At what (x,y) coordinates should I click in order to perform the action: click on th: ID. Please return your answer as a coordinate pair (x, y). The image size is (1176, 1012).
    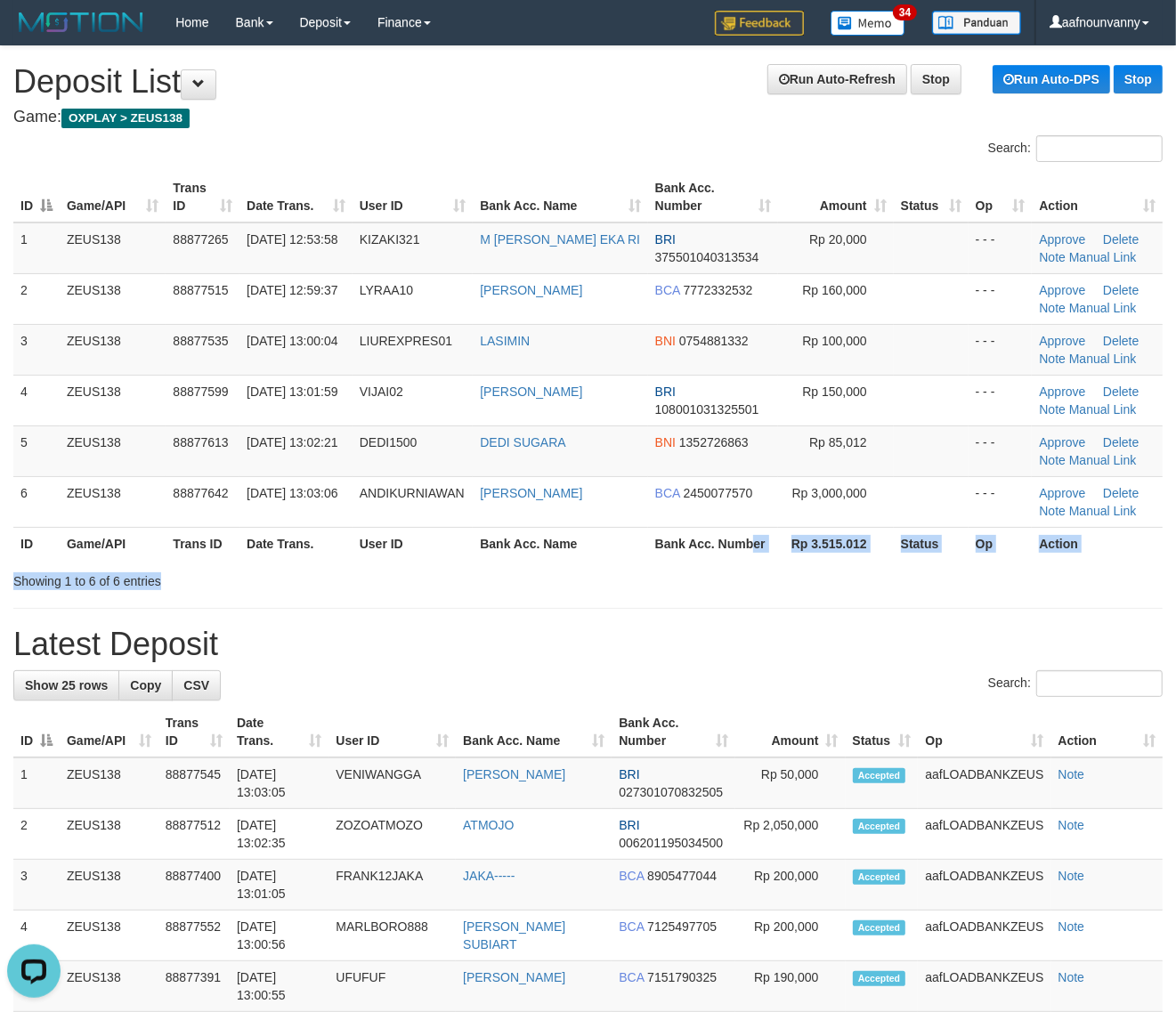
    Looking at the image, I should click on (37, 543).